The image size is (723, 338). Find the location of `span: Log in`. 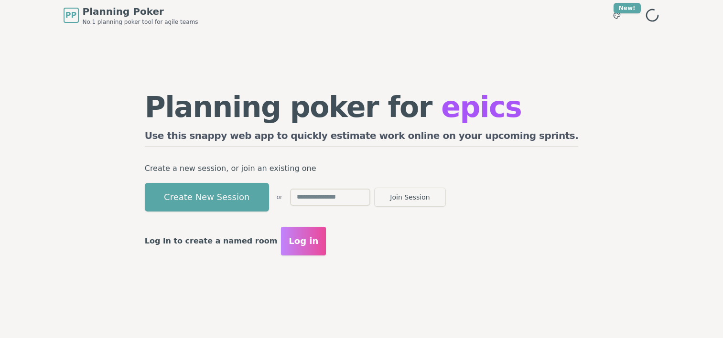

span: Log in is located at coordinates (304, 241).